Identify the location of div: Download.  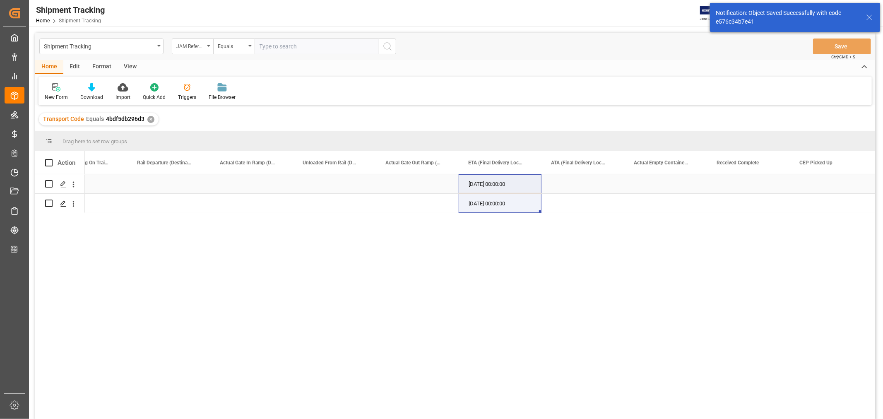
(92, 97).